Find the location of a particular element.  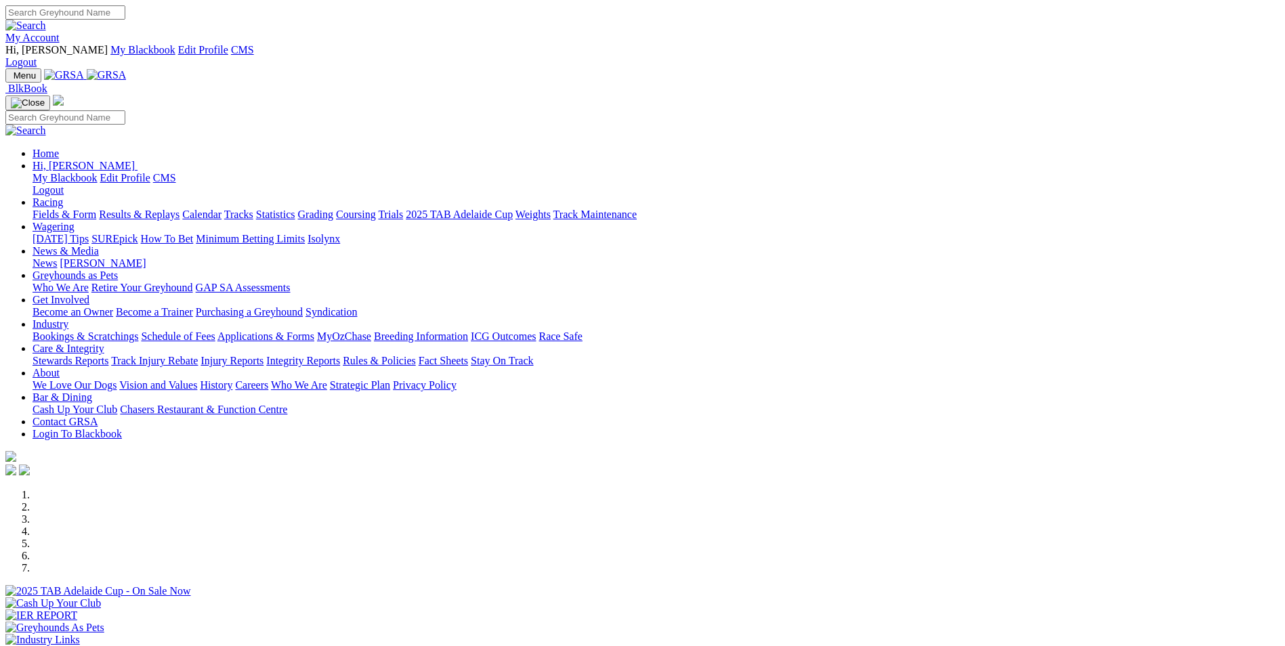

div: News & Media is located at coordinates (656, 264).